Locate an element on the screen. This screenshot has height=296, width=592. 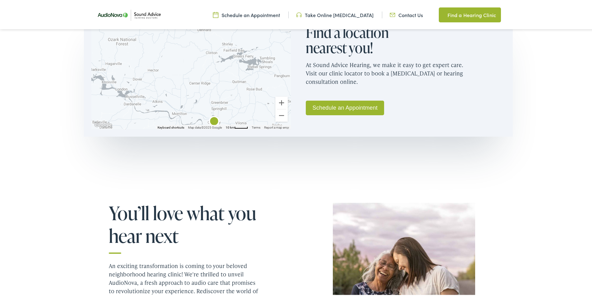
img: Calendar icon in a unique green color, symbolizing scheduling or date-related features. is located at coordinates (216, 14).